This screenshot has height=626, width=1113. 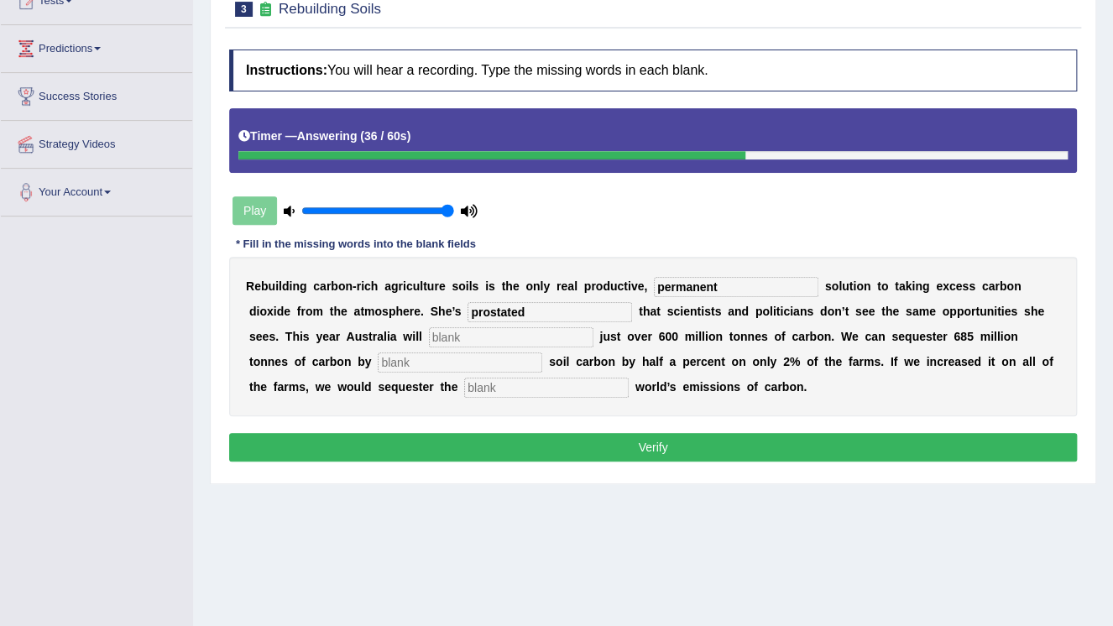 I want to click on b: y, so click(x=546, y=286).